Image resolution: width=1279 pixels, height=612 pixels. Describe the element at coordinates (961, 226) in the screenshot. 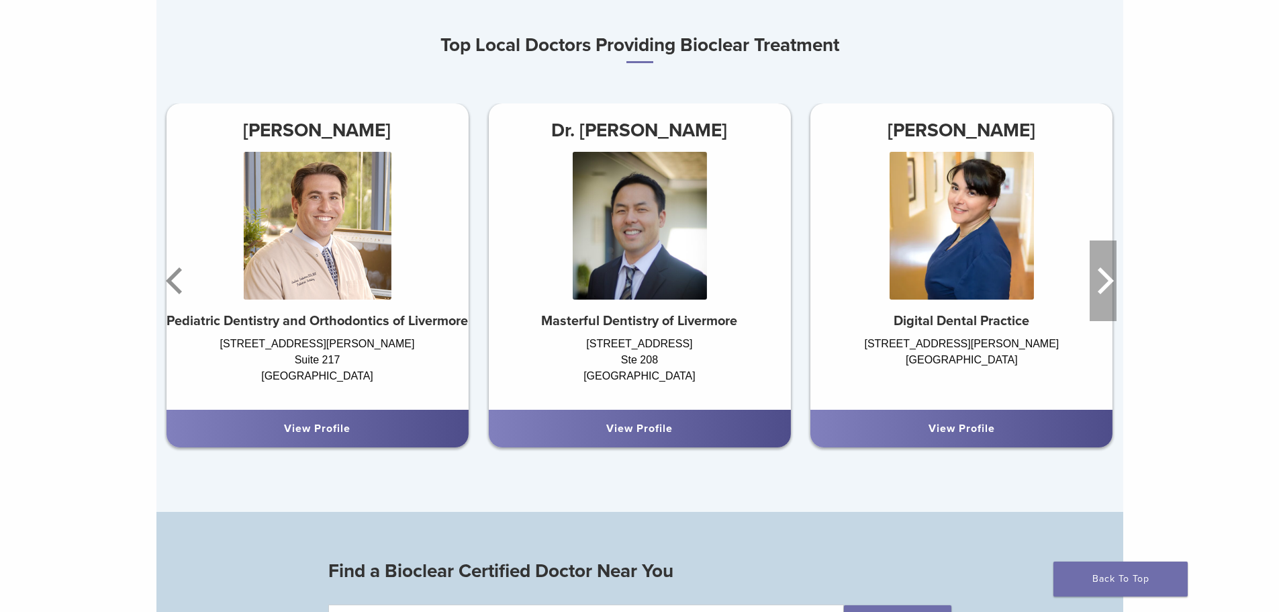

I see `img: Dr. Maryam Tabor` at that location.